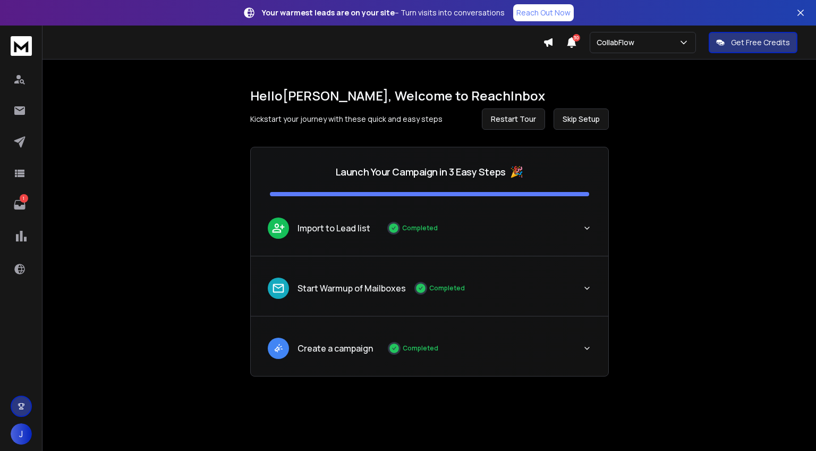 The image size is (816, 451). I want to click on button: leadImport to Lead listCompleted, so click(429, 232).